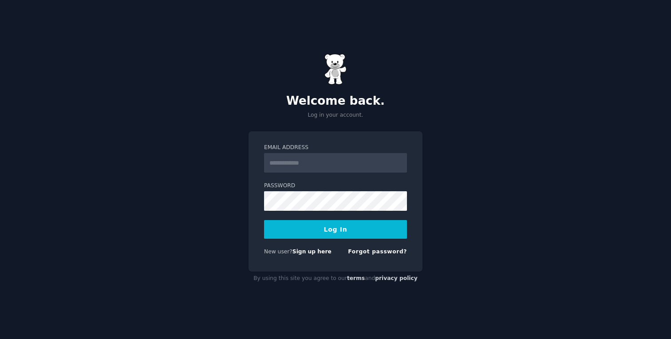 This screenshot has height=339, width=671. What do you see at coordinates (336, 69) in the screenshot?
I see `img: Gummy Bear` at bounding box center [336, 69].